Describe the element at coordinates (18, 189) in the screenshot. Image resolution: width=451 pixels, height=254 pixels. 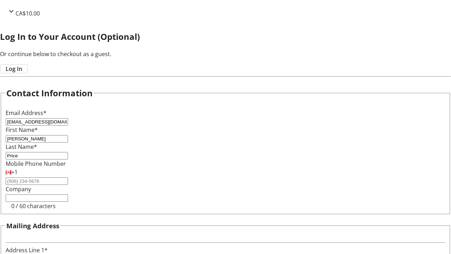
I see `label: Company` at that location.